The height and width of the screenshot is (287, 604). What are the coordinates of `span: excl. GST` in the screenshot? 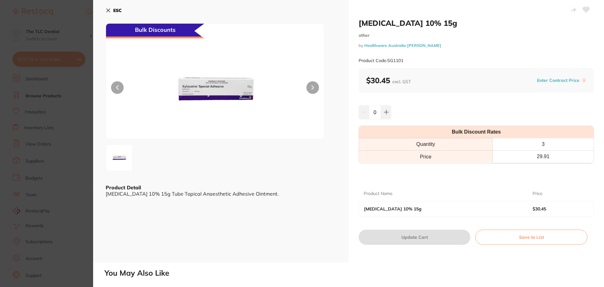 It's located at (402, 82).